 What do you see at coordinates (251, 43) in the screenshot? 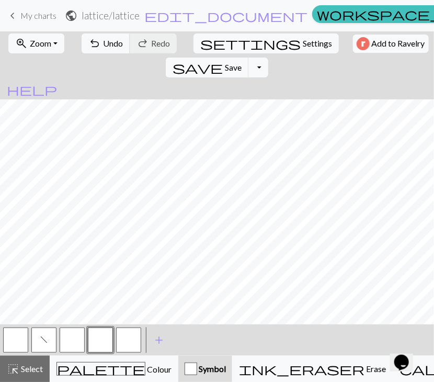
I see `span: settings` at bounding box center [251, 43].